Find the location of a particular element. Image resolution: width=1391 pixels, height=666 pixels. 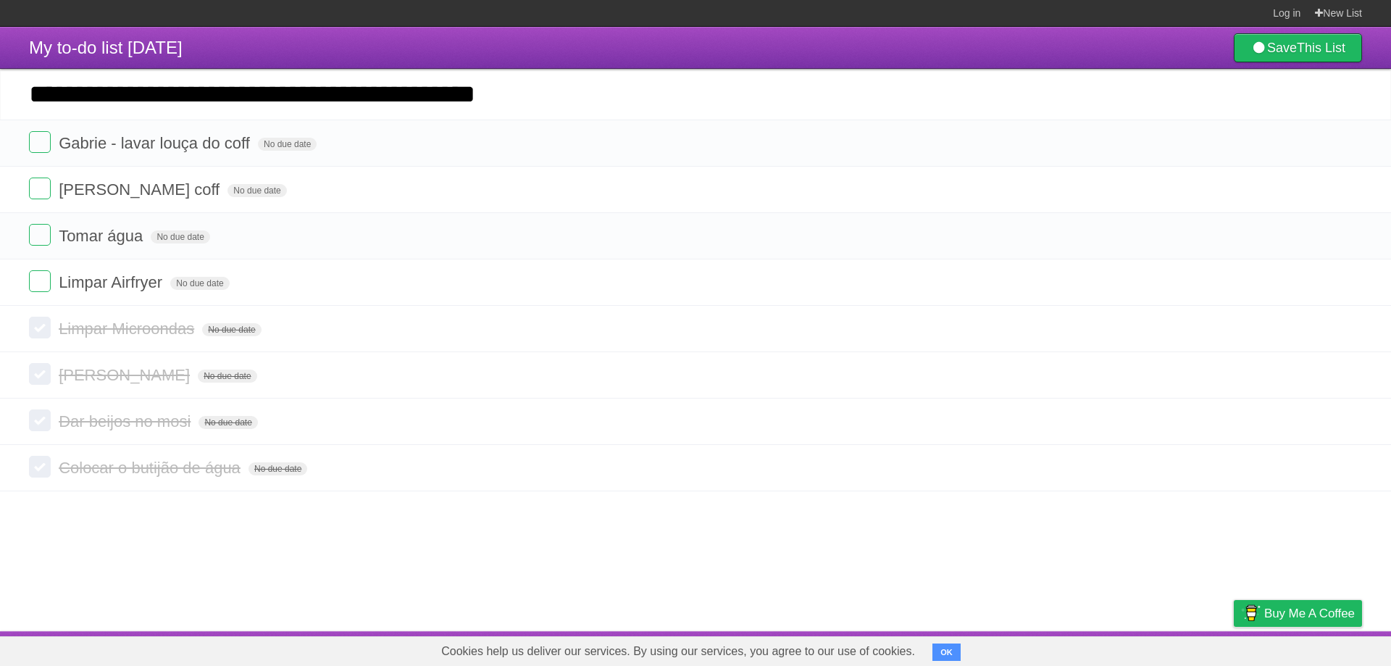

span: Buy me a coffee is located at coordinates (1309, 613).